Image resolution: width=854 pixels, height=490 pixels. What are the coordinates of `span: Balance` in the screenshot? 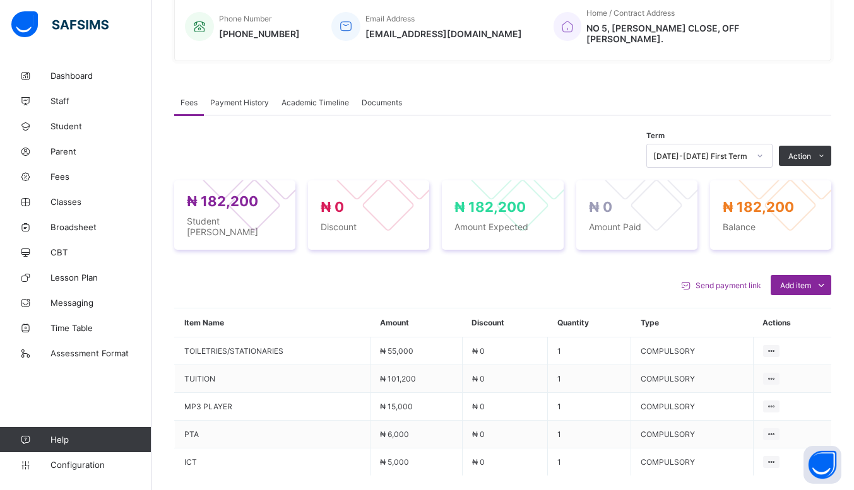 It's located at (770, 226).